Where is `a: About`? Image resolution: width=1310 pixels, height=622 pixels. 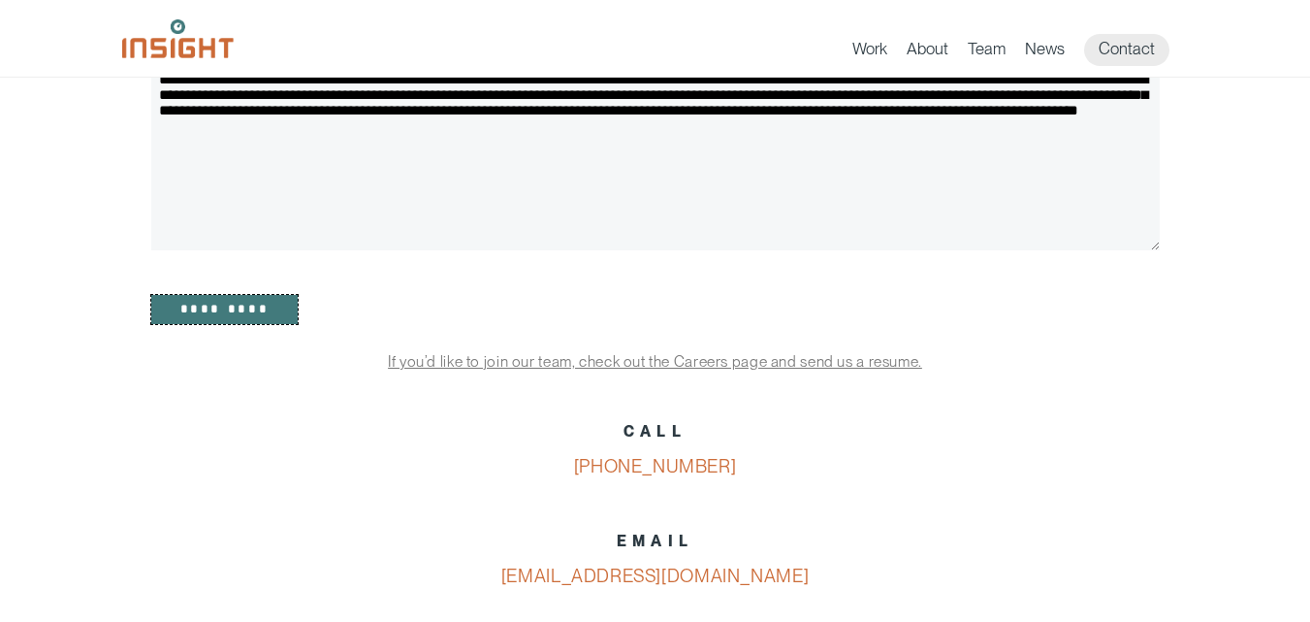 a: About is located at coordinates (927, 52).